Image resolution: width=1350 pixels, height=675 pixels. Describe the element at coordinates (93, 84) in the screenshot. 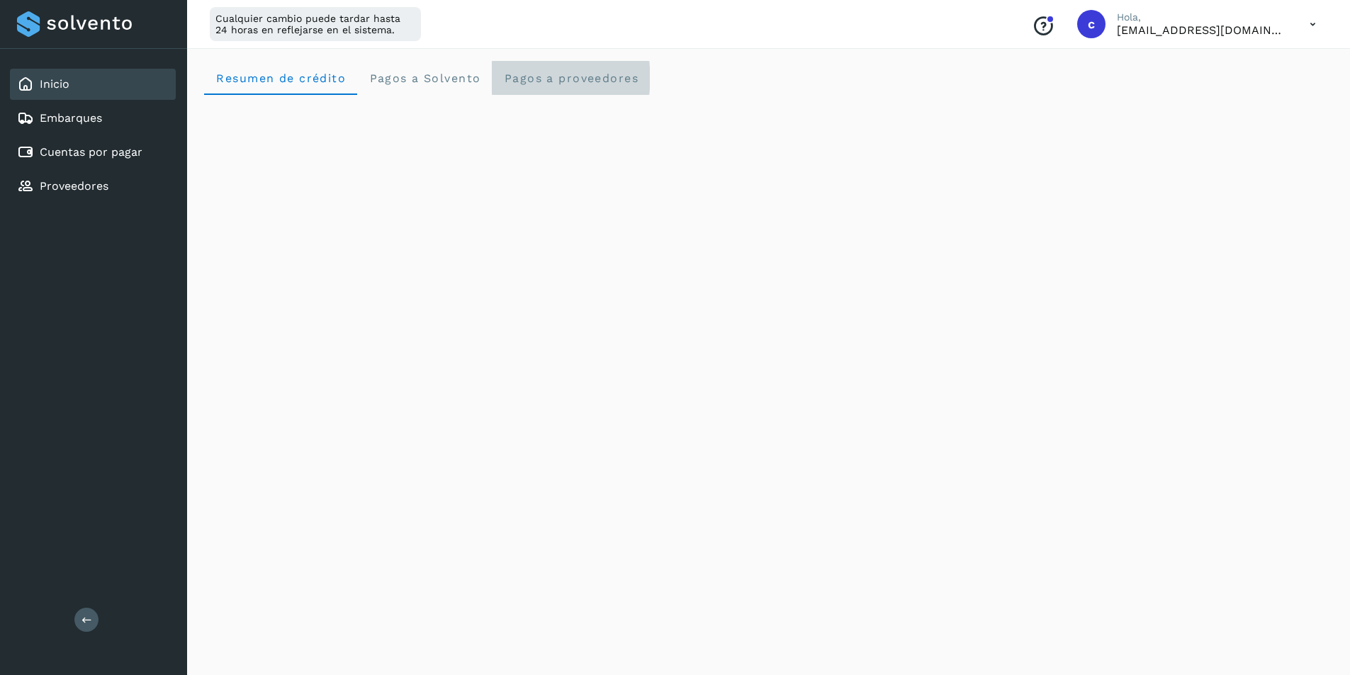

I see `div: Inicio` at that location.